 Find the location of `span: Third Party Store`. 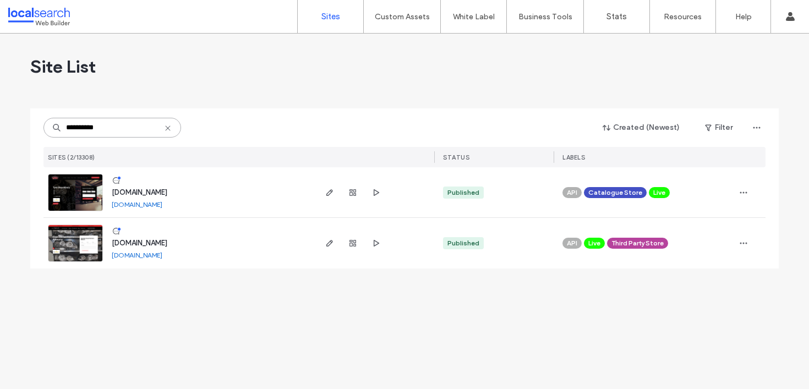

span: Third Party Store is located at coordinates (637, 243).